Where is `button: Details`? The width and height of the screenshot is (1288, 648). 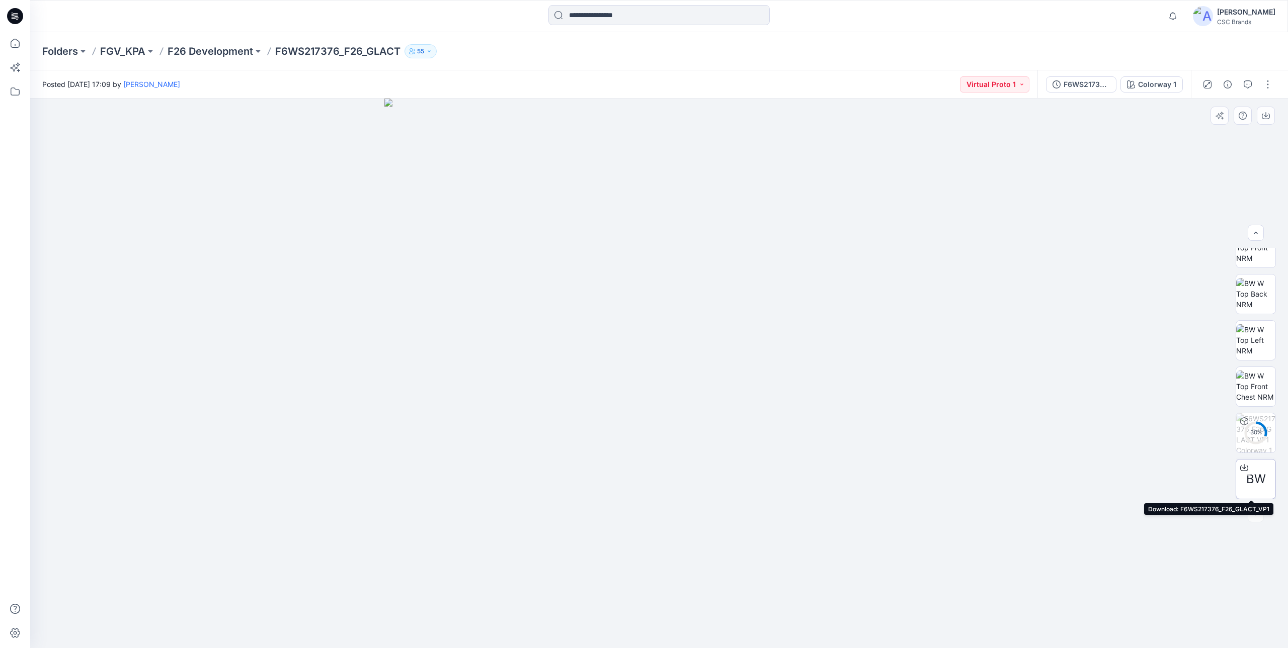
button: Details is located at coordinates (1227, 84).